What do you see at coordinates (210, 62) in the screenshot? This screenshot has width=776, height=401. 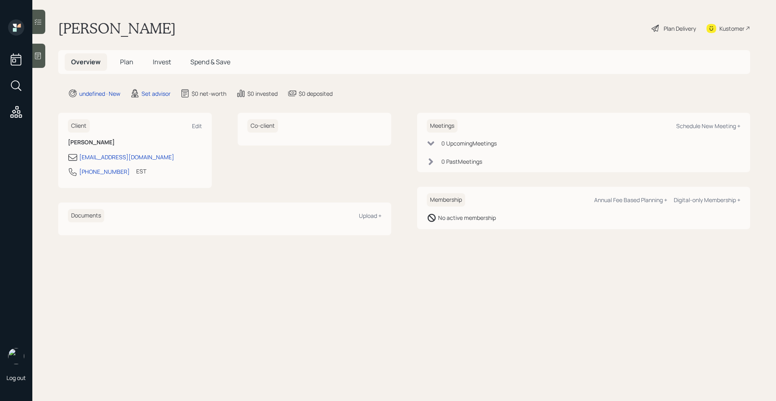 I see `span: Spend & Save` at bounding box center [210, 62].